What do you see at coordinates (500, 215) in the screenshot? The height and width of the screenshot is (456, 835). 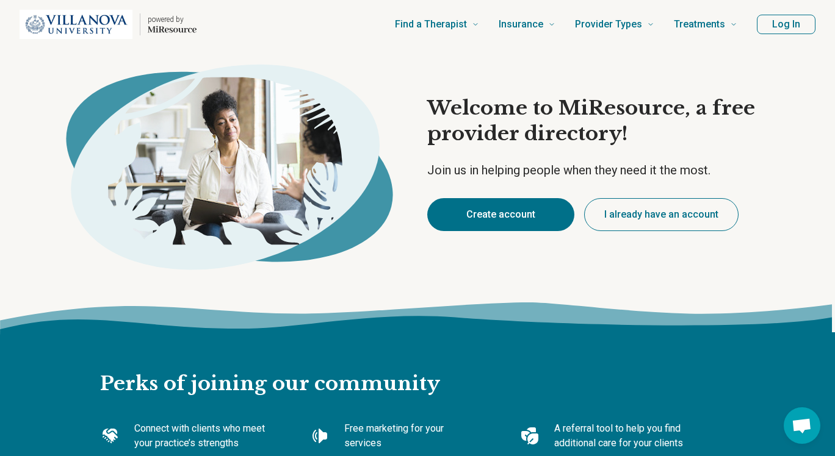 I see `button: Create account` at bounding box center [500, 215].